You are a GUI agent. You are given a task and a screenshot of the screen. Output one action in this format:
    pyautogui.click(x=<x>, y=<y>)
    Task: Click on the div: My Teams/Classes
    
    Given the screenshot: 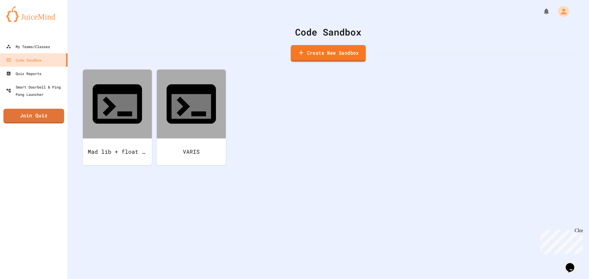 What is the action you would take?
    pyautogui.click(x=28, y=47)
    